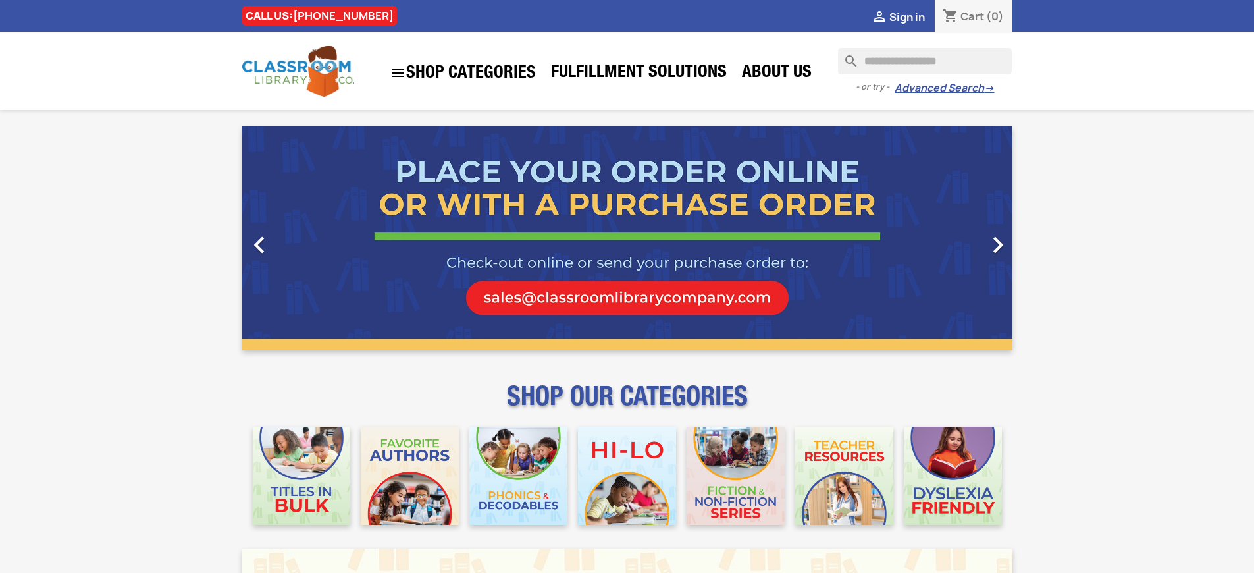  I want to click on a: Next, so click(955, 238).